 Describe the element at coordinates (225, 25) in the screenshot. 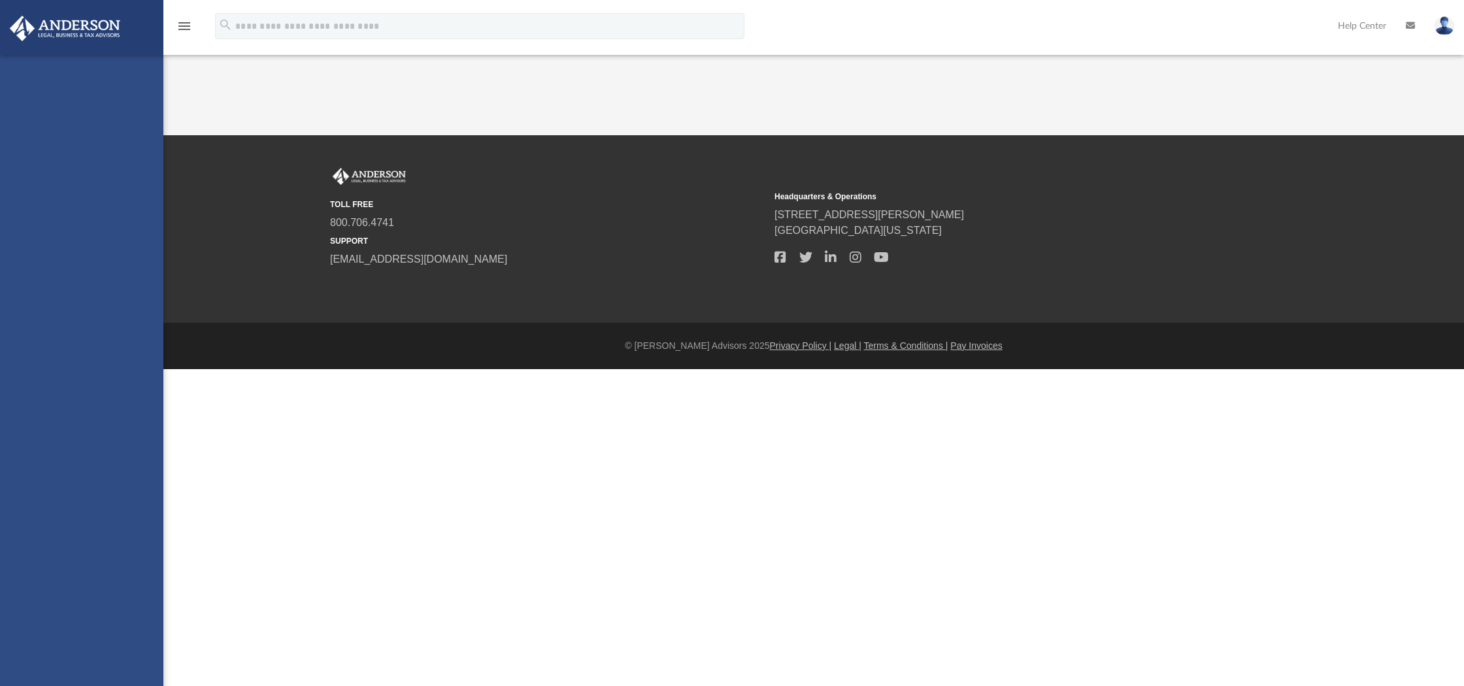

I see `i: search` at that location.